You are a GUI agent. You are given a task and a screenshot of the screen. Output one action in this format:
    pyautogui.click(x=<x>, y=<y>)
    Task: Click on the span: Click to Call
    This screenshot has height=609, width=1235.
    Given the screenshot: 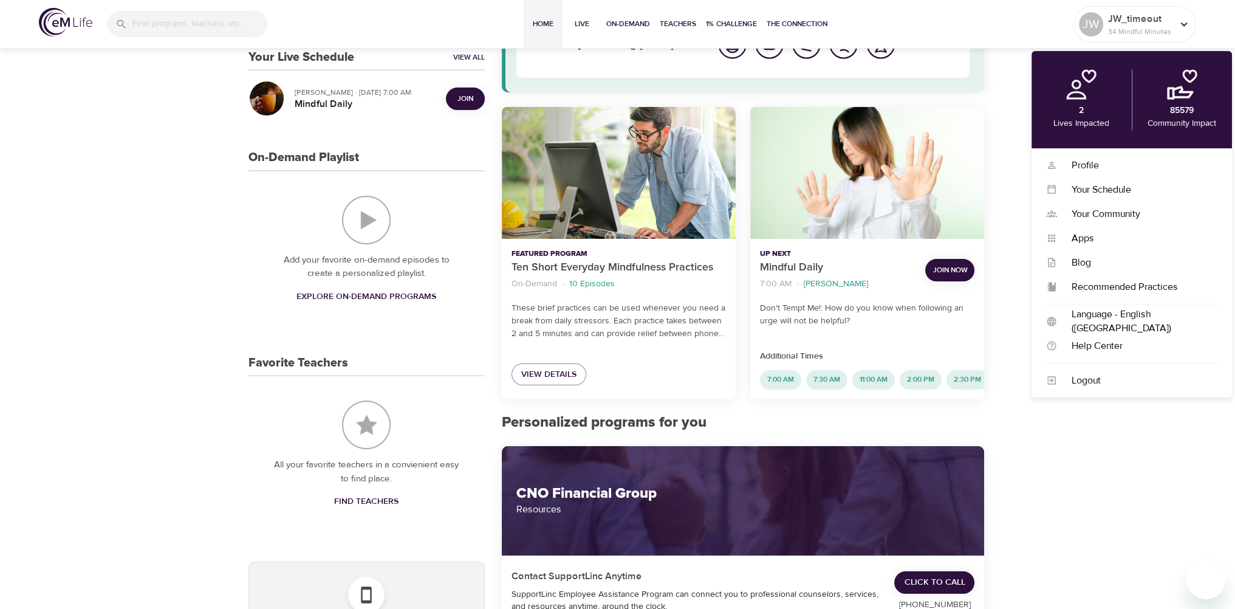 What is the action you would take?
    pyautogui.click(x=935, y=582)
    